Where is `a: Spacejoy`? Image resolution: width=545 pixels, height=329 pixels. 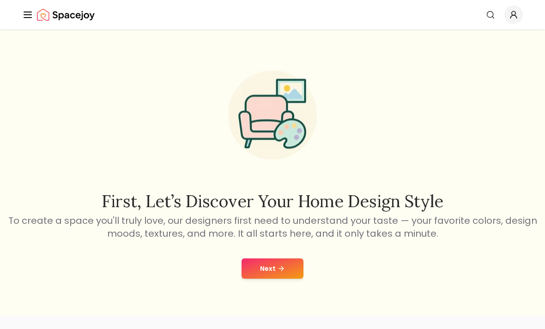 a: Spacejoy is located at coordinates (66, 15).